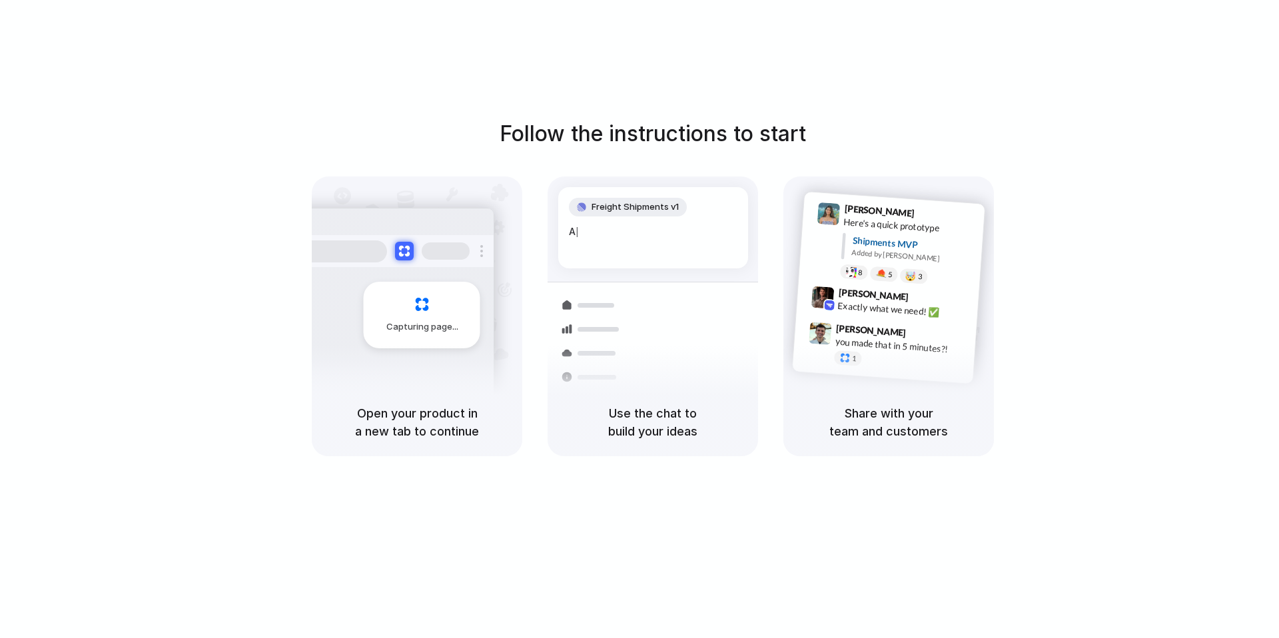 The height and width of the screenshot is (638, 1279). Describe the element at coordinates (923, 335) in the screenshot. I see `span: 9:47 AM` at that location.